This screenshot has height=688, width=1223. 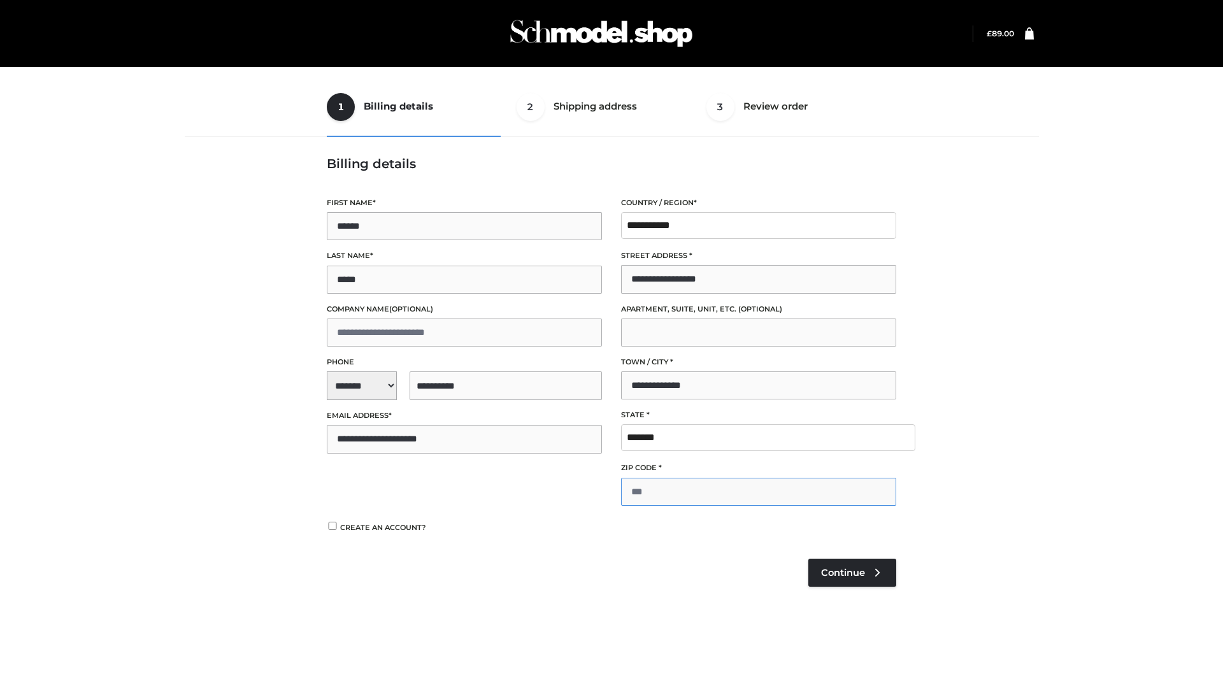 I want to click on a: Schmodel Admin 964, so click(x=602, y=33).